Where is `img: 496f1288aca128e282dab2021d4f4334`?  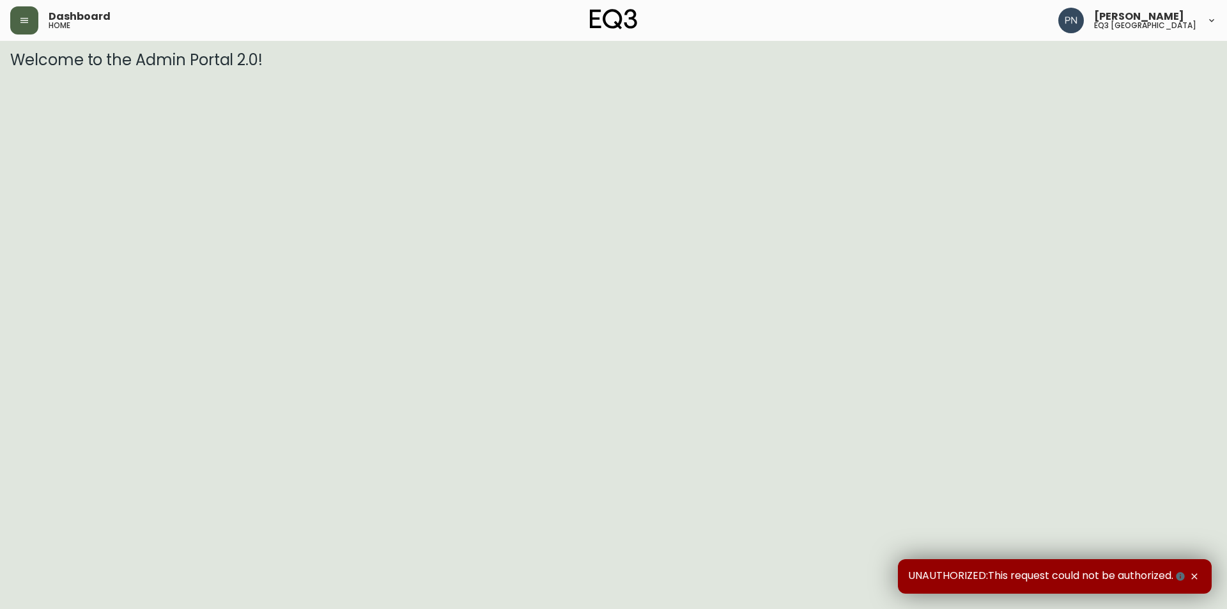 img: 496f1288aca128e282dab2021d4f4334 is located at coordinates (1071, 20).